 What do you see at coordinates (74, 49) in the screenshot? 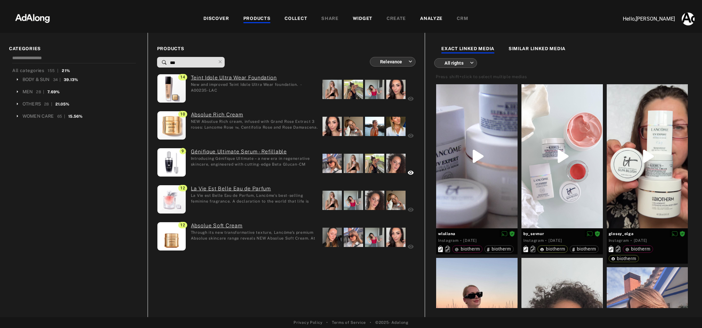
I see `span: CATEGORIES` at bounding box center [74, 49].